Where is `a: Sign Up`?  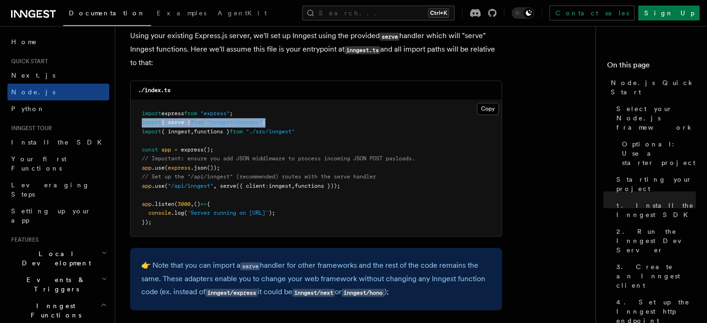 a: Sign Up is located at coordinates (669, 13).